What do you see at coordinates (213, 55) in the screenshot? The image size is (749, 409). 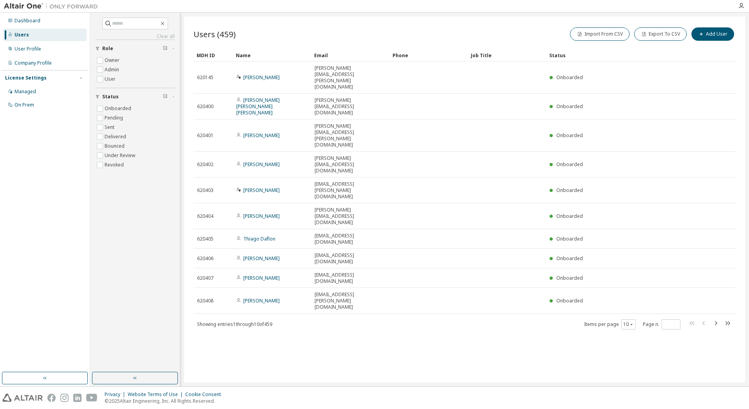 I see `div: MDH ID` at bounding box center [213, 55].